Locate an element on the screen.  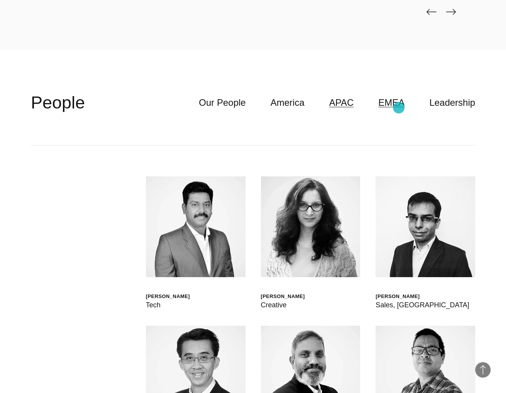
a: EMEA is located at coordinates (392, 103).